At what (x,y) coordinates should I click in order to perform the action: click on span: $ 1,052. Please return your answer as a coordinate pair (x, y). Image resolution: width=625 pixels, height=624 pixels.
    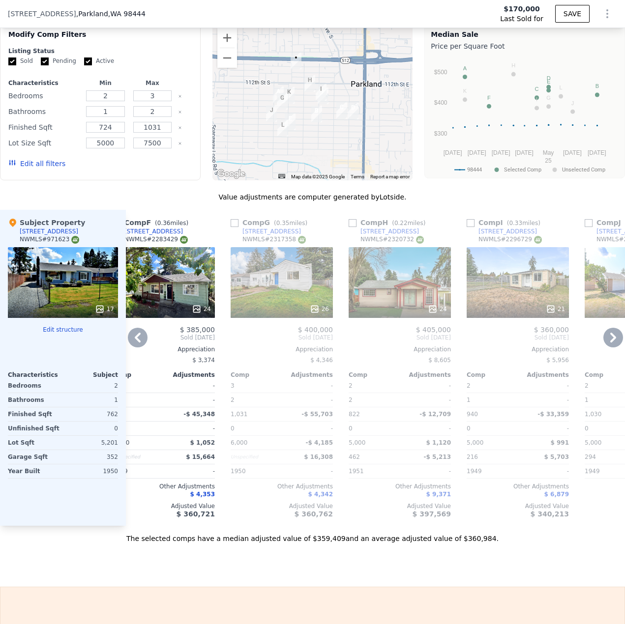
    Looking at the image, I should click on (203, 443).